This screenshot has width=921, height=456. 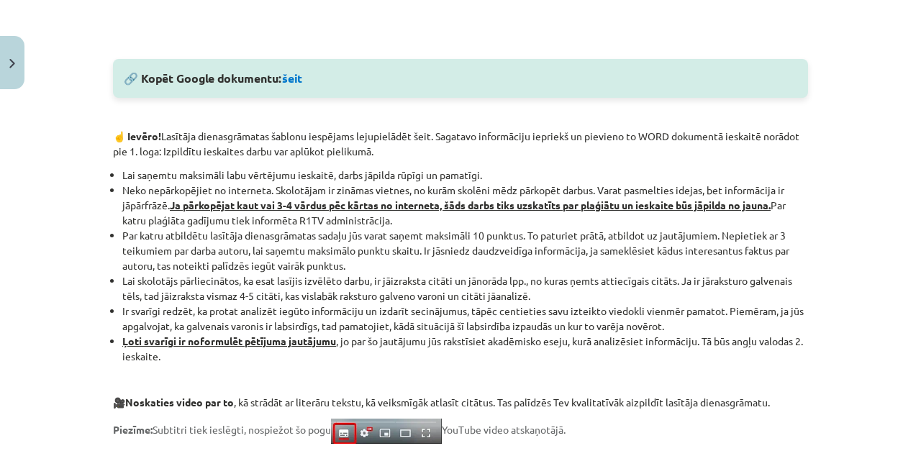 I want to click on p: 🎥 , kā strādāt ar literāru tekstu, kā veiksmīgāk atlasīt citātus. Tas palīdzēs Tev kvalitatīvāk a..., so click(x=461, y=402).